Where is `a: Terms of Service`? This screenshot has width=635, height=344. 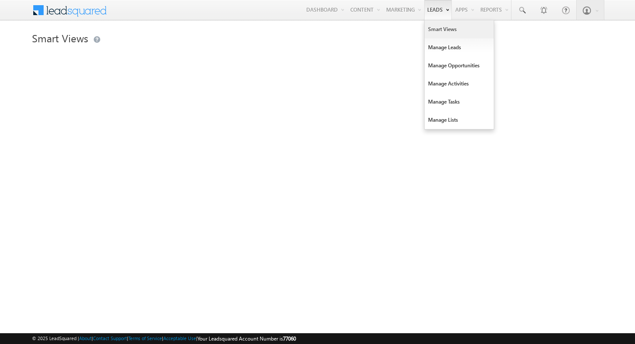
a: Terms of Service is located at coordinates (145, 338).